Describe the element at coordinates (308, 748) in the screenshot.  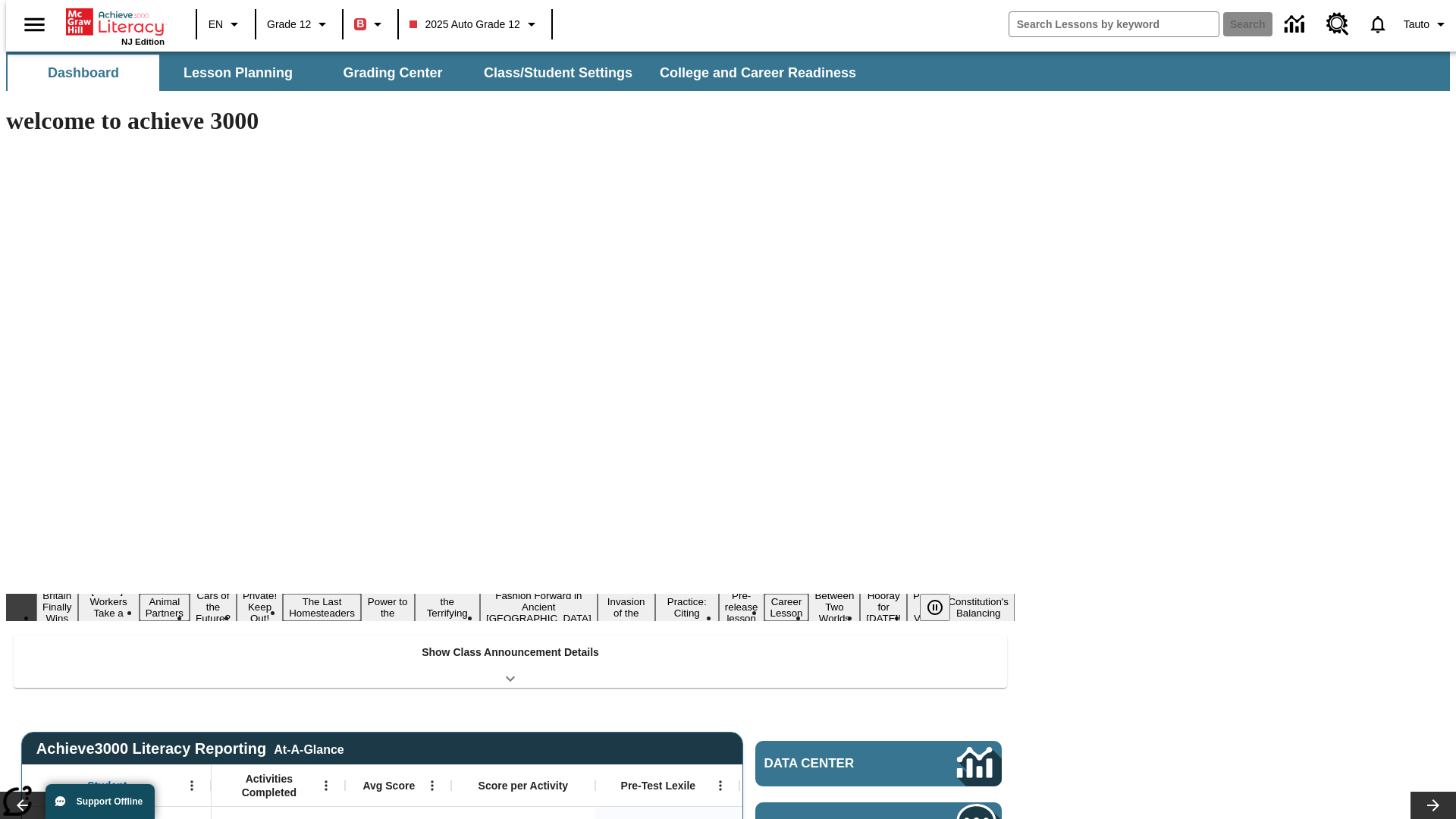
I see `div: At-A-Glance` at that location.